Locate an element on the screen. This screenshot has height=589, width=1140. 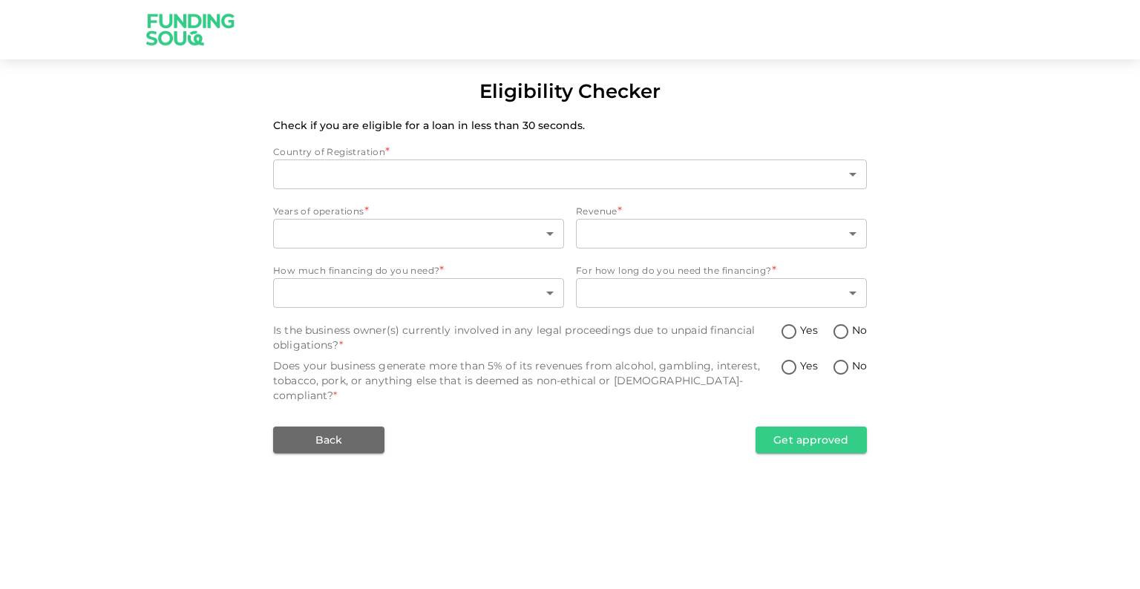
div: revenue is located at coordinates (721, 234).